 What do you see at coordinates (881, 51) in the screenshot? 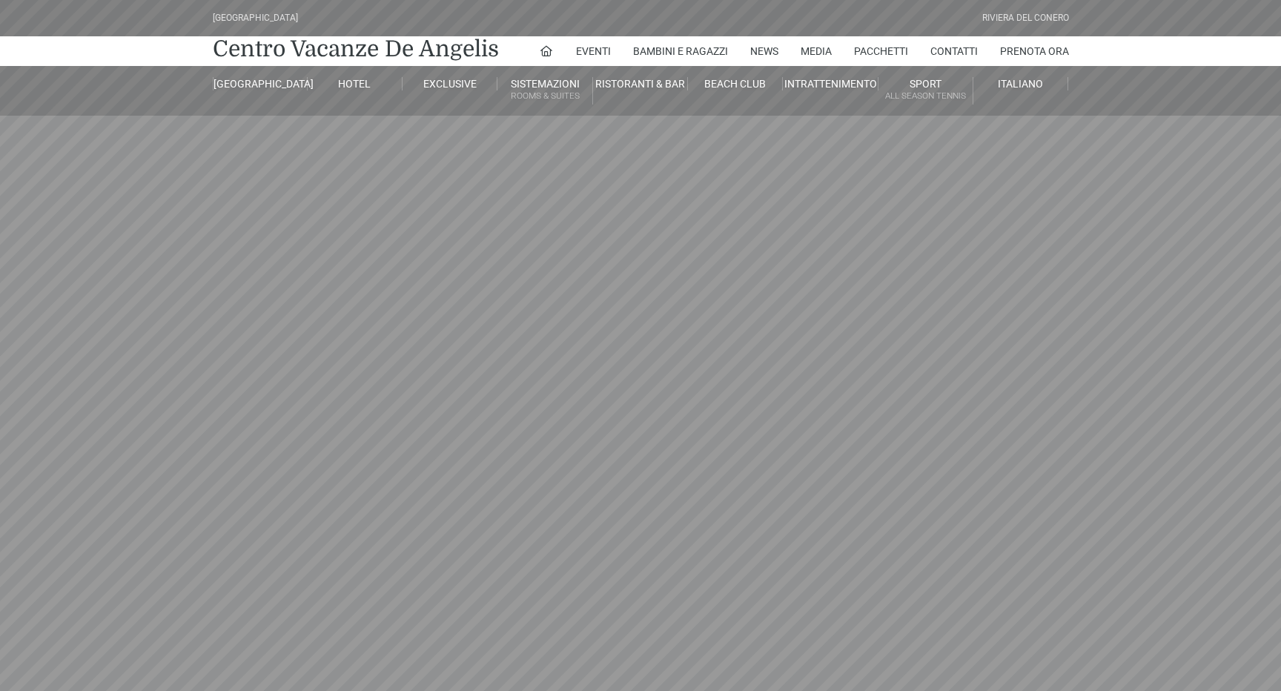
I see `a: Pacchetti` at bounding box center [881, 51].